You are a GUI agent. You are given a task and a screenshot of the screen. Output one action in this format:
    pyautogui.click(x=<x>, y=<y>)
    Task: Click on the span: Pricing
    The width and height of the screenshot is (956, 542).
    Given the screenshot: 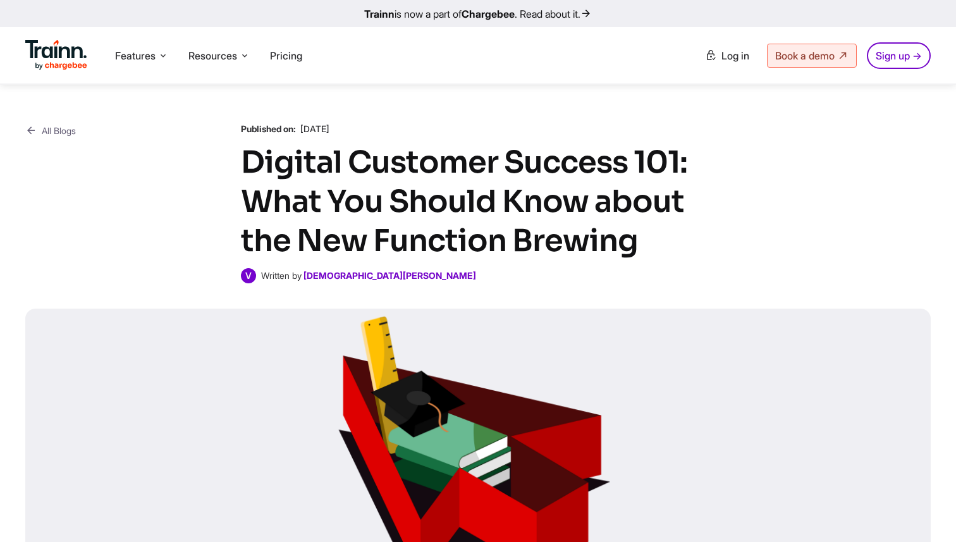 What is the action you would take?
    pyautogui.click(x=286, y=56)
    